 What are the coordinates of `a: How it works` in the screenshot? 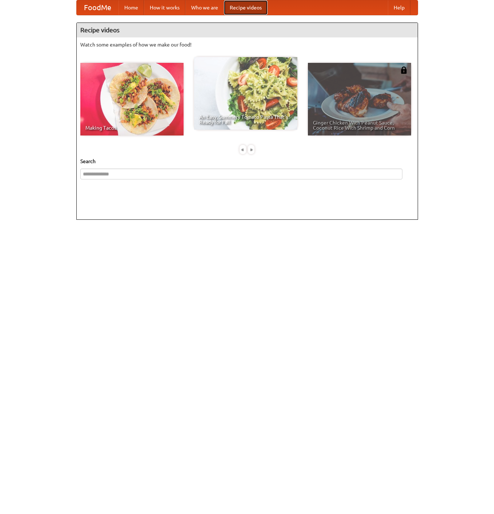 It's located at (165, 8).